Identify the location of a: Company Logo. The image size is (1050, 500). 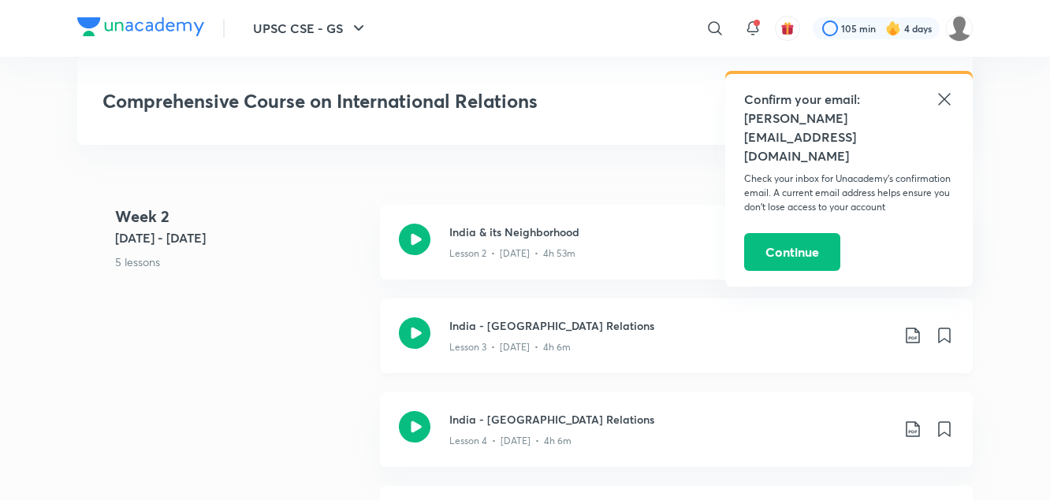
(140, 28).